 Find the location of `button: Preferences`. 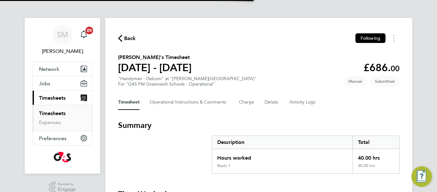

button: Preferences is located at coordinates (62, 138).